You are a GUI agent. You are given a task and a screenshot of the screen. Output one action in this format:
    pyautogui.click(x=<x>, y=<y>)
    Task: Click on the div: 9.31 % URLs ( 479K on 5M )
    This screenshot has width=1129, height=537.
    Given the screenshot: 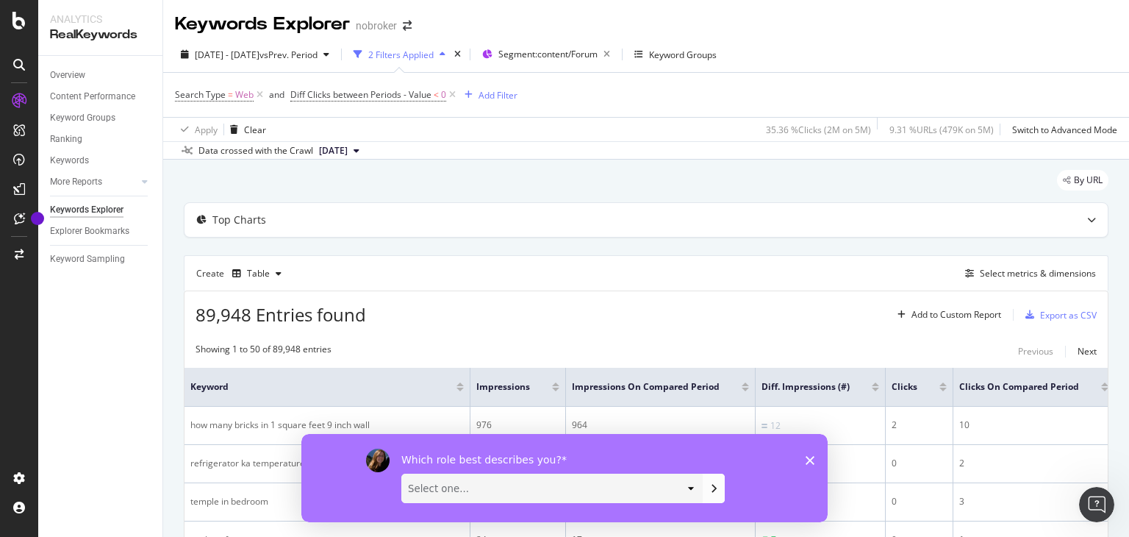 What is the action you would take?
    pyautogui.click(x=942, y=129)
    